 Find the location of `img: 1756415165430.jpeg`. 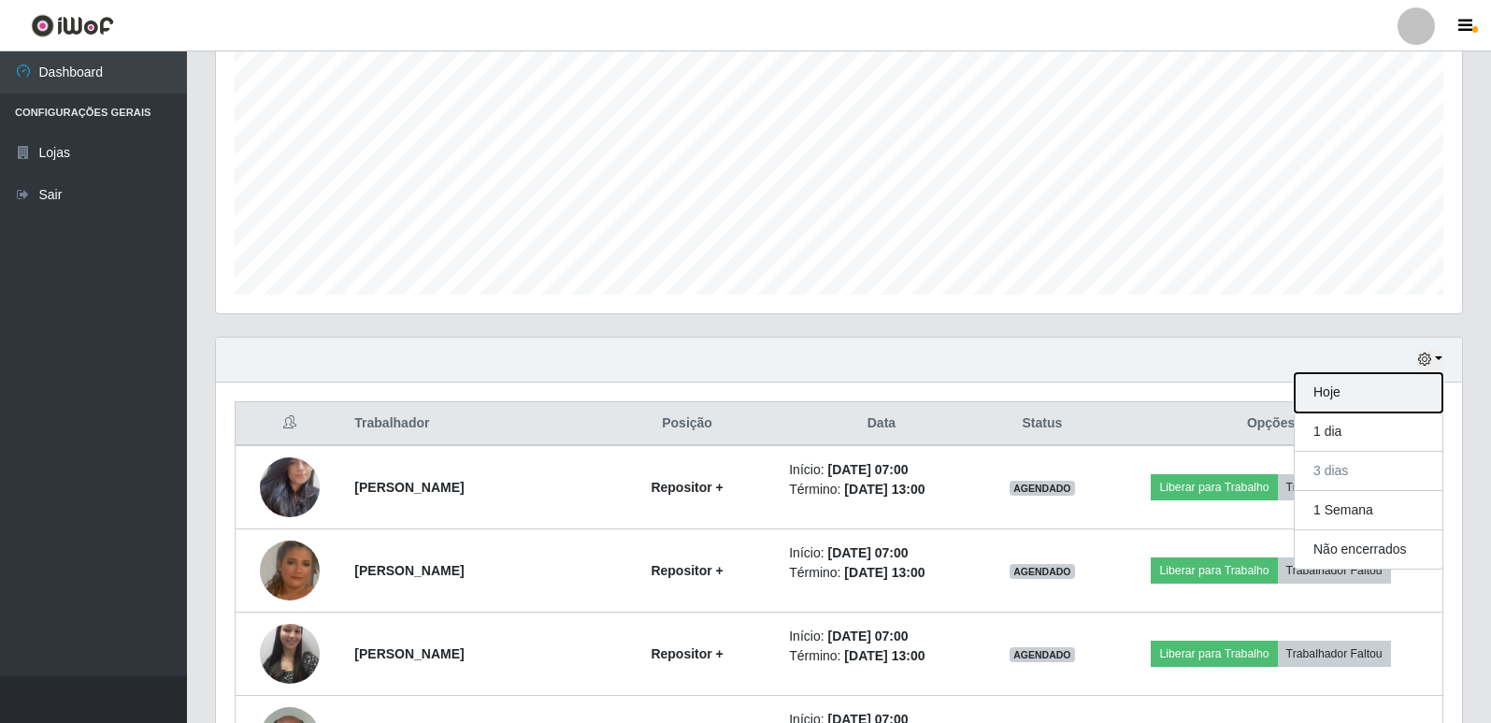

img: 1756415165430.jpeg is located at coordinates (290, 570).